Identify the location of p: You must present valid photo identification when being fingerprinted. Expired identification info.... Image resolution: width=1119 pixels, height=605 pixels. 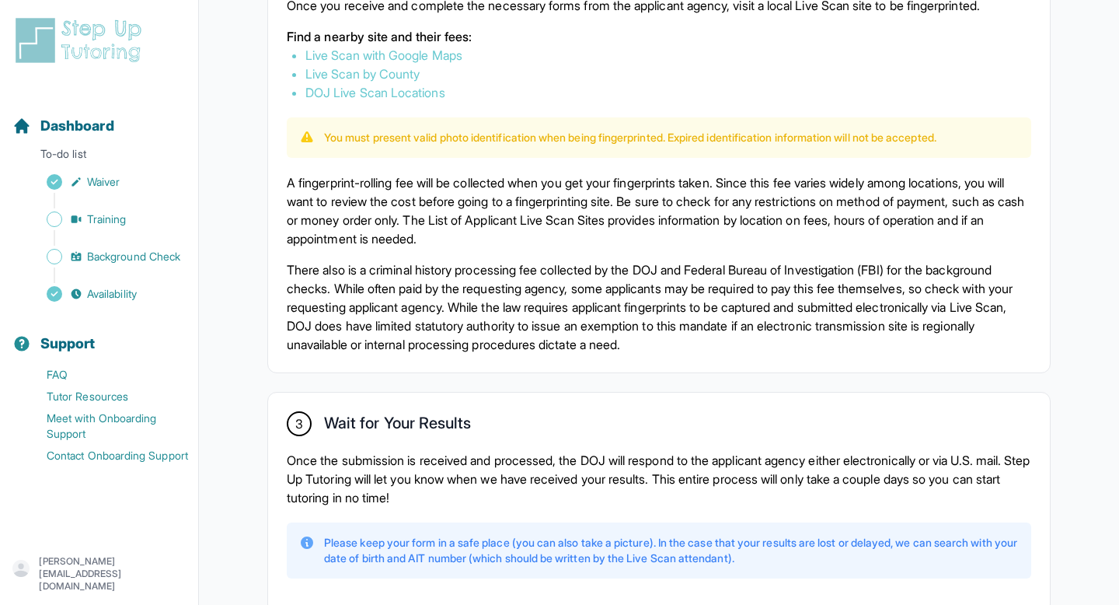
(630, 138).